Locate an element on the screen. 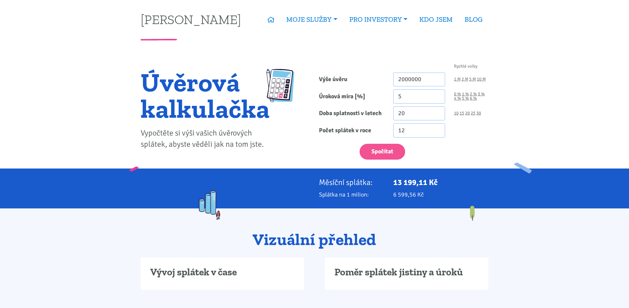  label: Úroková míra [%] is located at coordinates (352, 96).